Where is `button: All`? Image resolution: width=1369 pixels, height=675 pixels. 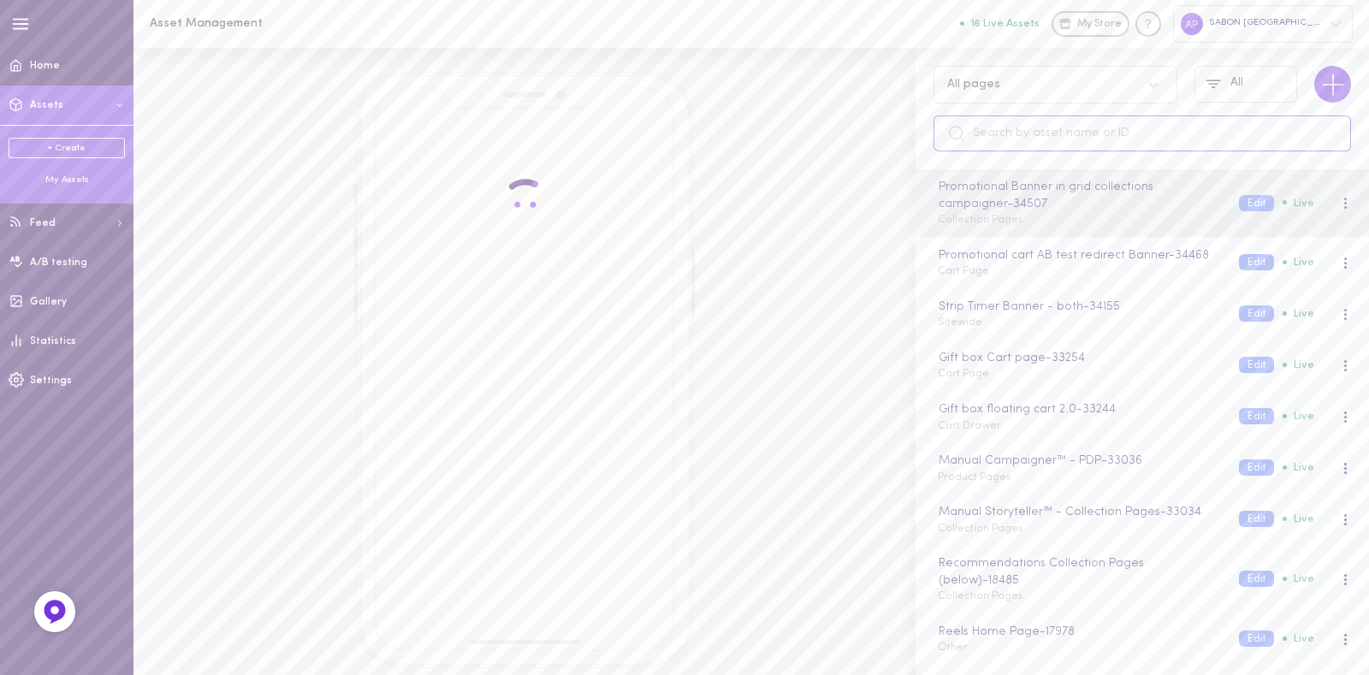
button: All is located at coordinates (1245, 84).